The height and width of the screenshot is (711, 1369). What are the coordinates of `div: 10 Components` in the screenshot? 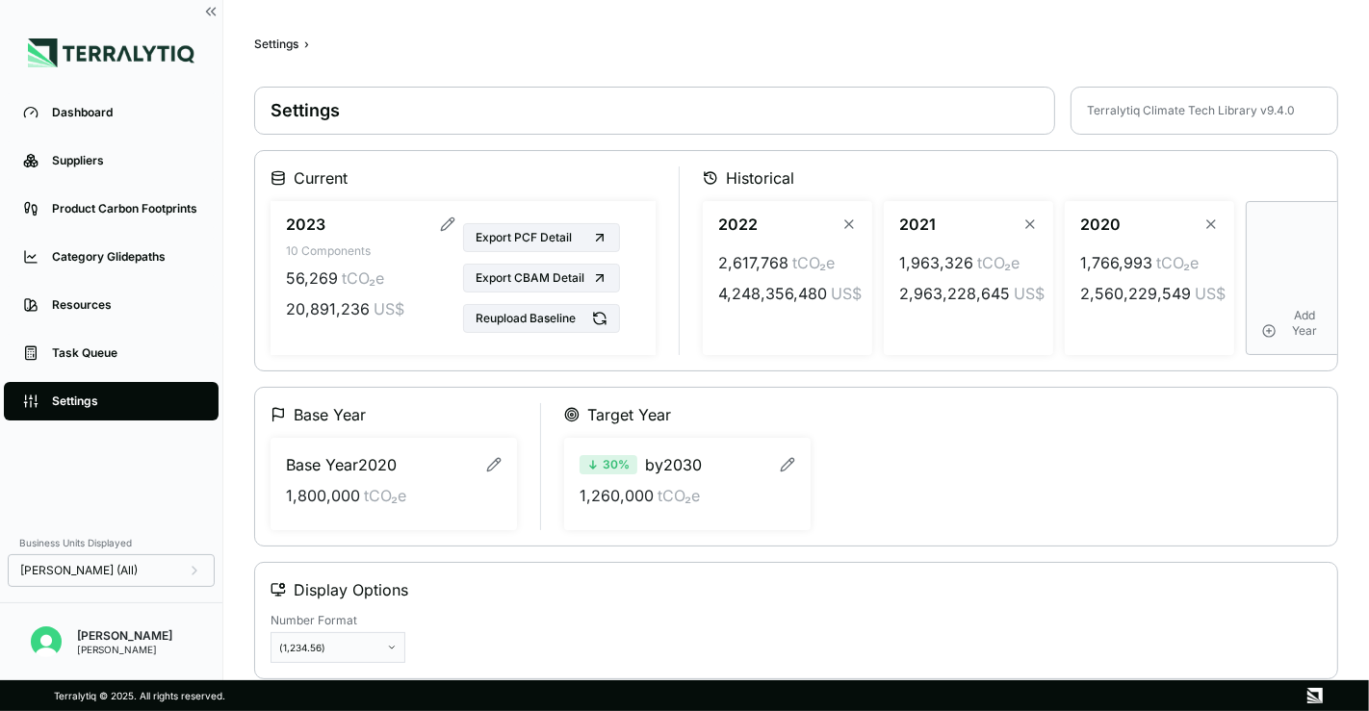 It's located at (371, 251).